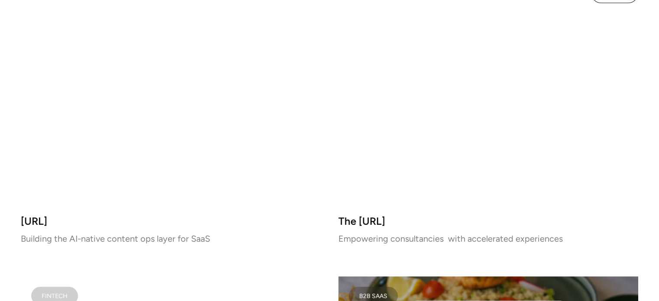 This screenshot has height=301, width=659. I want to click on p: Building the AI-native content ops layer for SaaS, so click(171, 239).